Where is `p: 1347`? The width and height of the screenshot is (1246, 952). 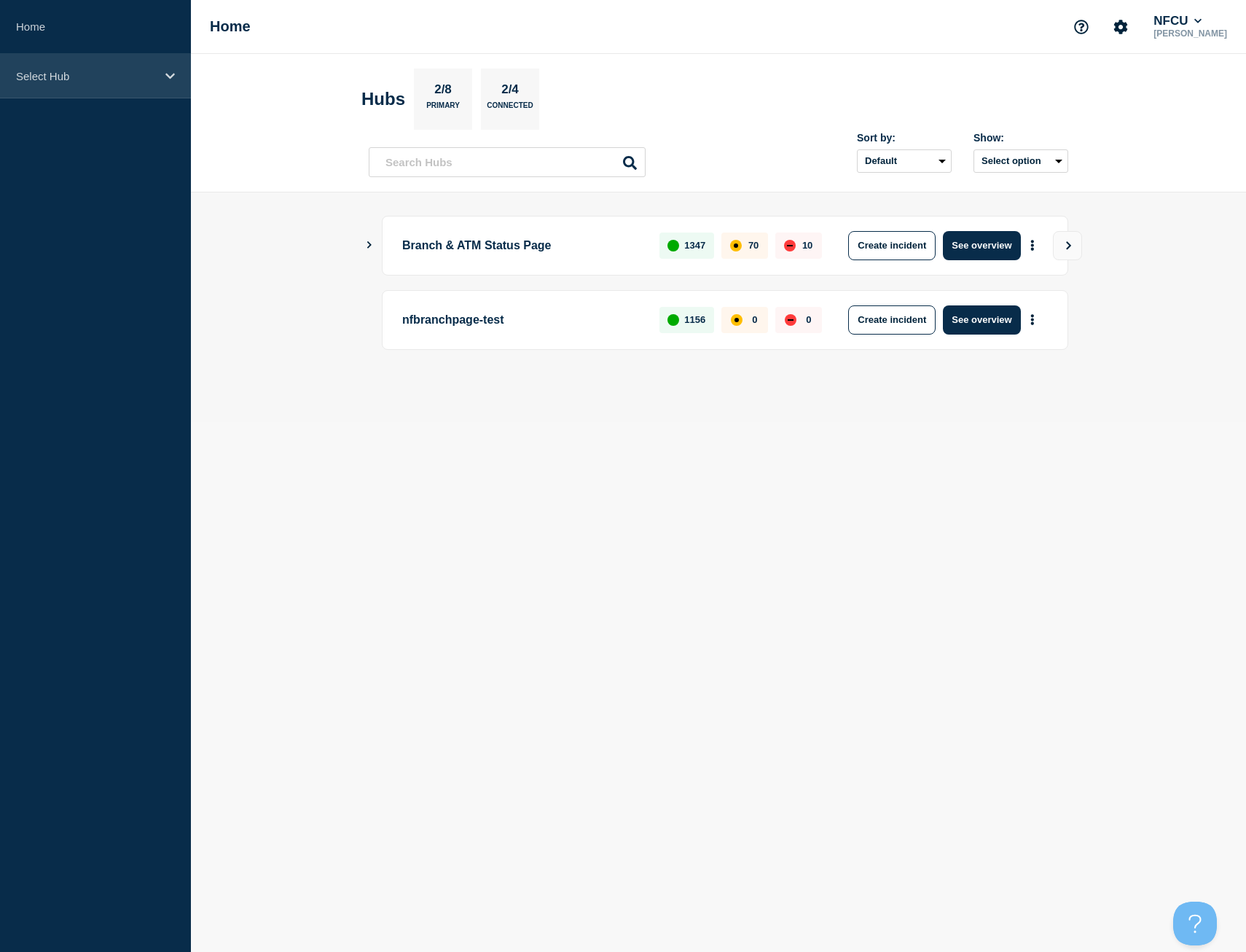 p: 1347 is located at coordinates (695, 245).